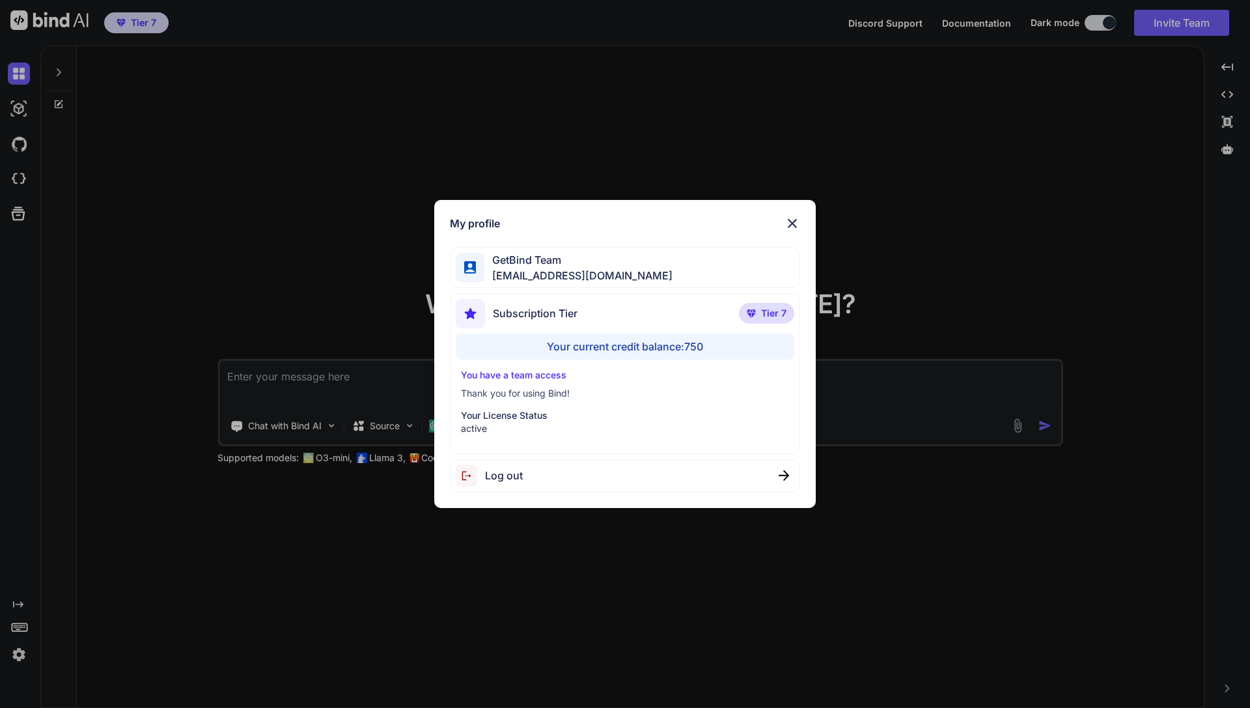 The image size is (1250, 708). I want to click on span: Tier 7, so click(773, 313).